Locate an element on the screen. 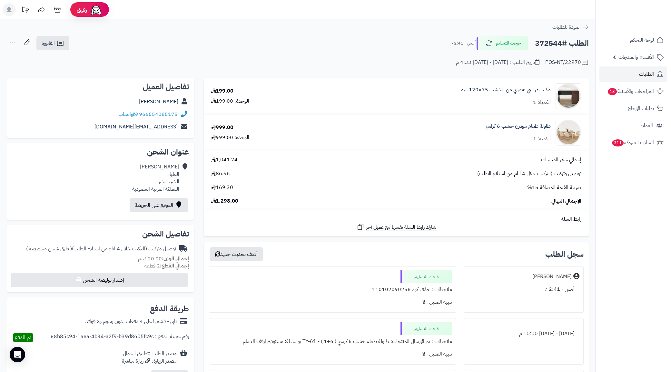 The image size is (671, 372). span: 86.96 is located at coordinates (220, 173).